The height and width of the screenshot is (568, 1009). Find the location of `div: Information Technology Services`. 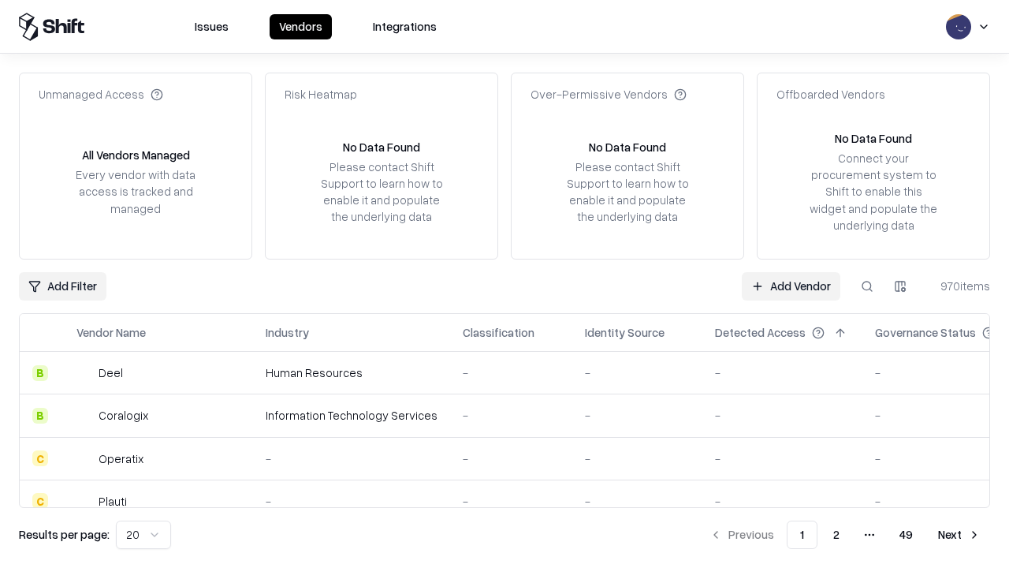

div: Information Technology Services is located at coordinates (352, 415).